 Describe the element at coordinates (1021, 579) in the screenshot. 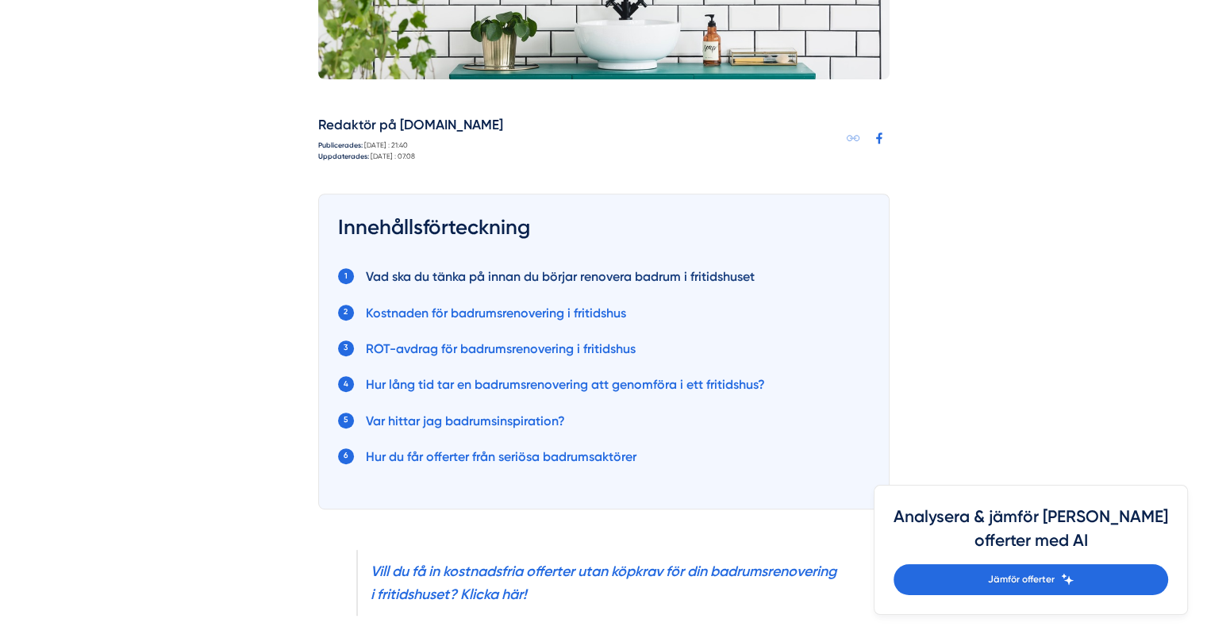

I see `span: Jämför offerter` at that location.